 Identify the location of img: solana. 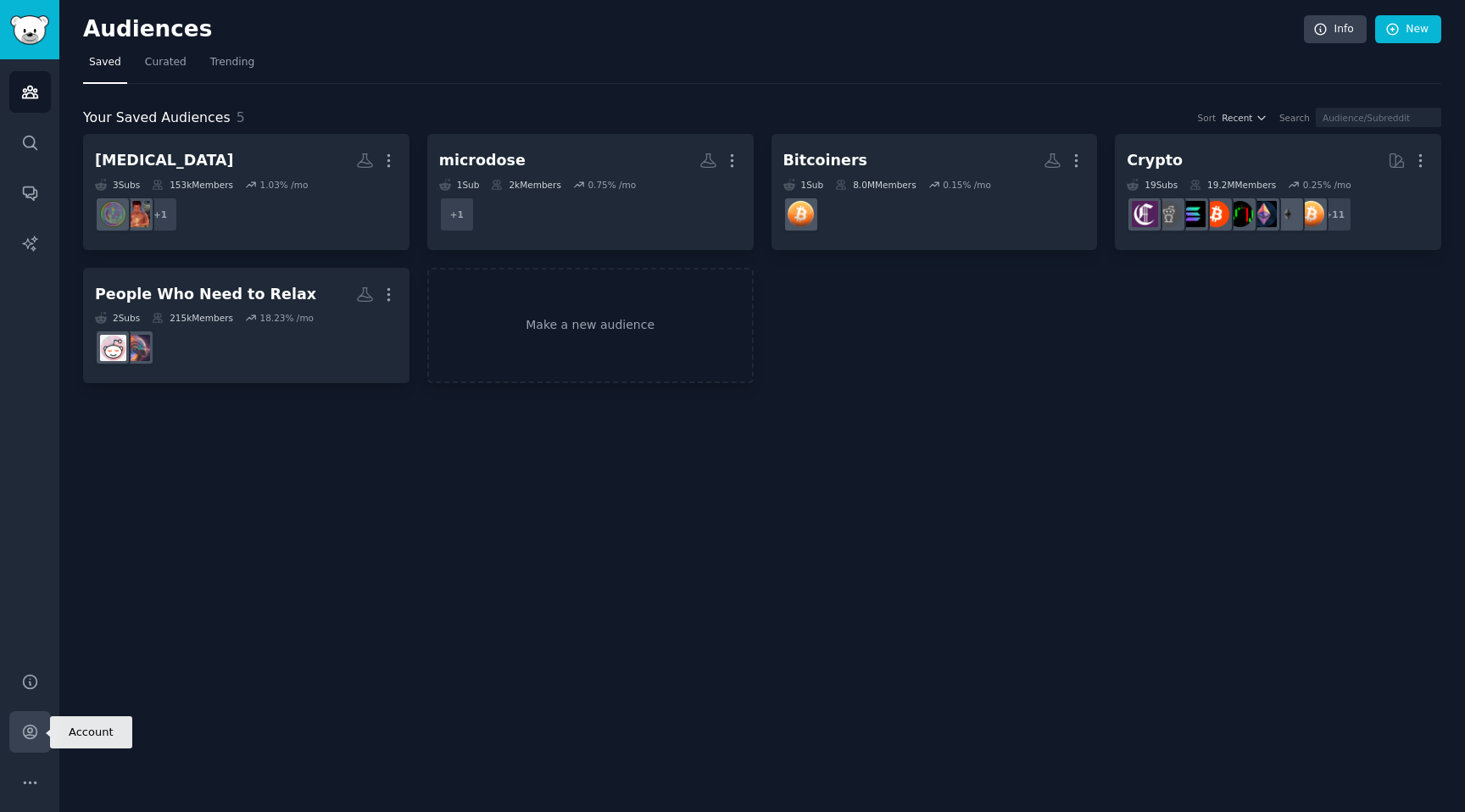
(1192, 214).